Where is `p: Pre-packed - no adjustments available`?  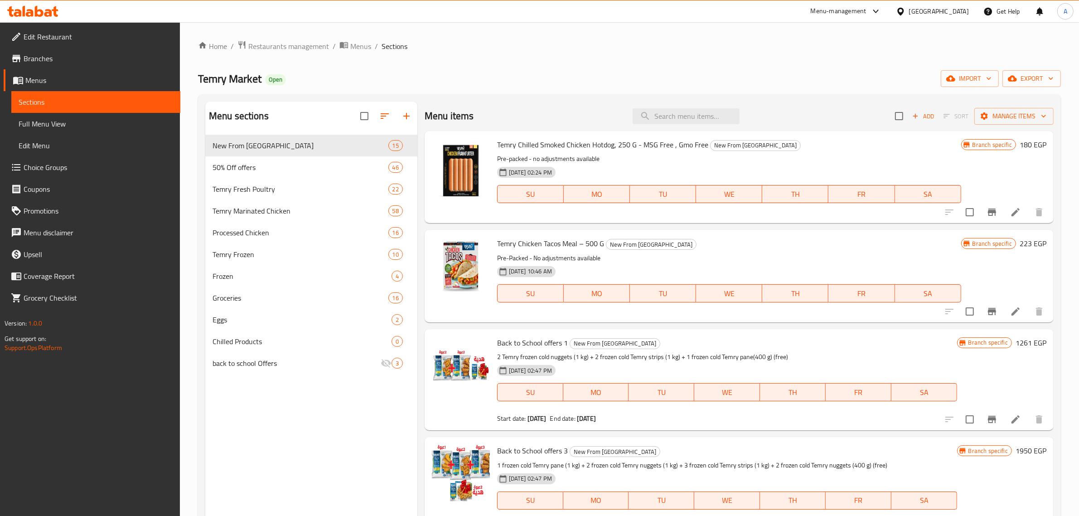
p: Pre-packed - no adjustments available is located at coordinates (729, 159).